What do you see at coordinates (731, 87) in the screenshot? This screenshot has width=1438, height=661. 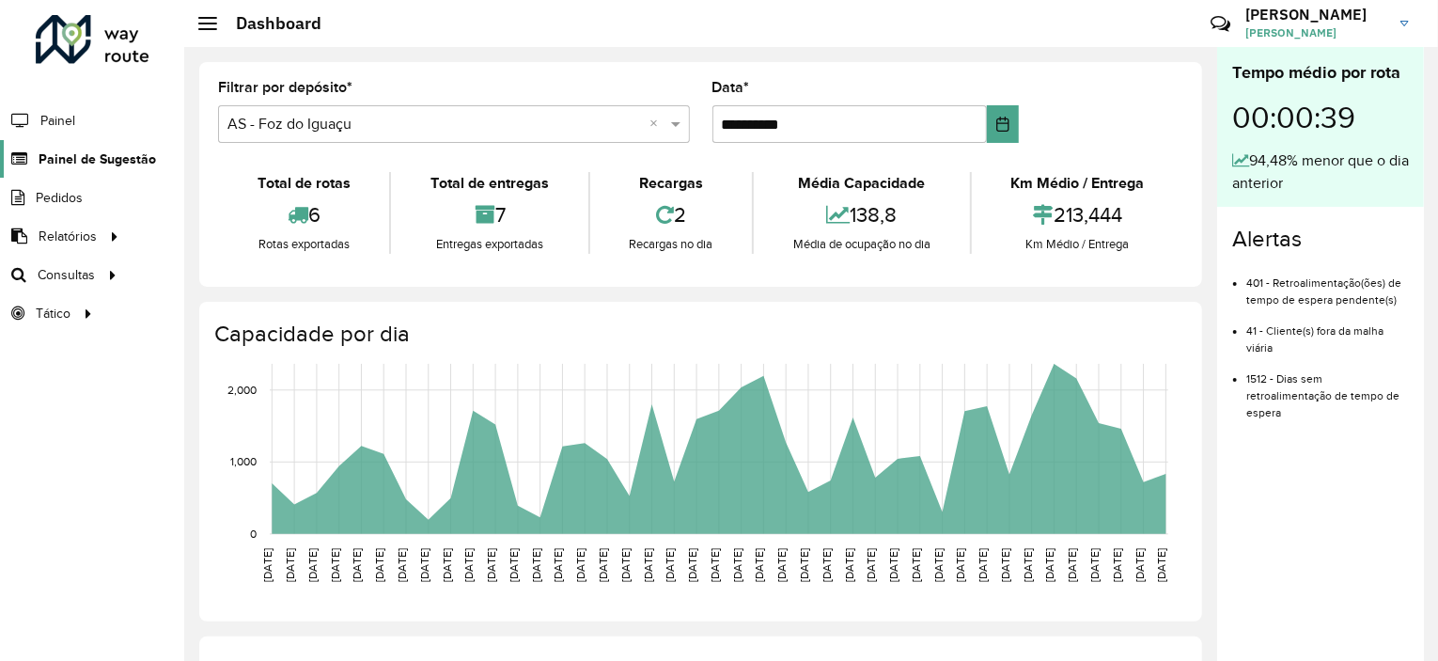 I see `label: Data` at bounding box center [731, 87].